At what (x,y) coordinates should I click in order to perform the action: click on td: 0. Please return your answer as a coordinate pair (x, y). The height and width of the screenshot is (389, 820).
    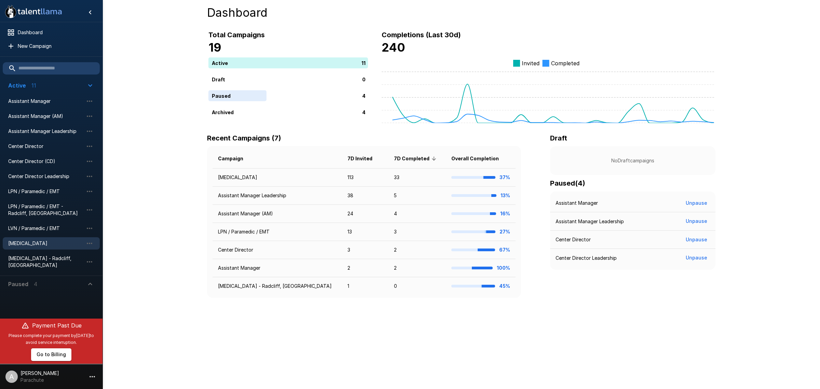
    Looking at the image, I should click on (417, 286).